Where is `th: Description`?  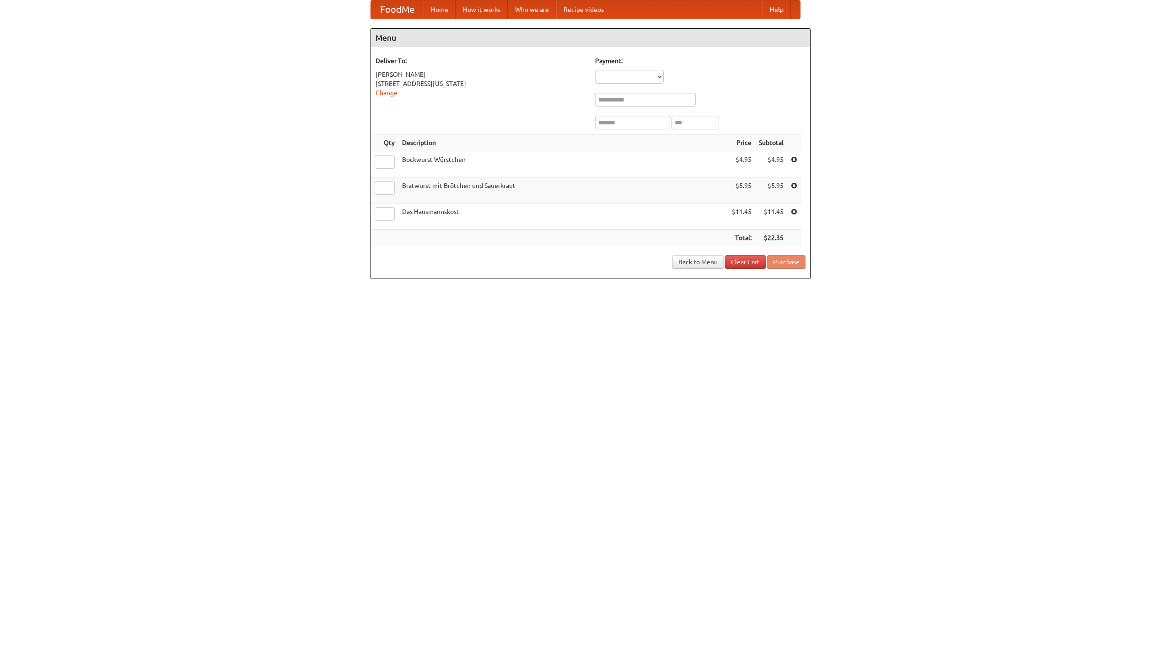 th: Description is located at coordinates (563, 143).